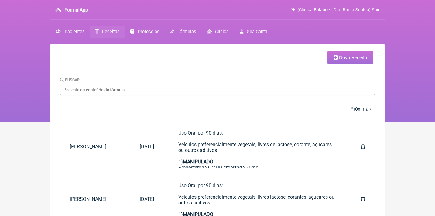 The width and height of the screenshot is (435, 216). What do you see at coordinates (351, 57) in the screenshot?
I see `a: Nova Receita` at bounding box center [351, 57].